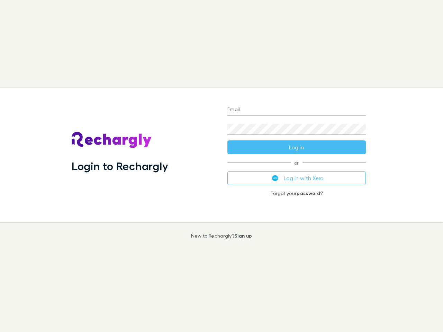 This screenshot has width=443, height=332. What do you see at coordinates (112, 140) in the screenshot?
I see `img: Rechargly's Logo` at bounding box center [112, 140].